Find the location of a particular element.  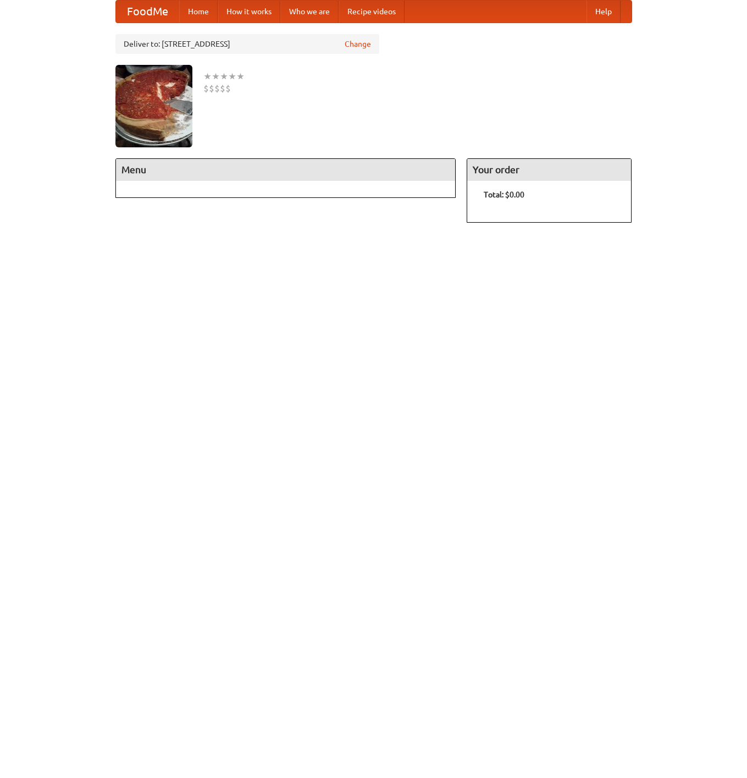

a: Recipe videos is located at coordinates (372, 12).